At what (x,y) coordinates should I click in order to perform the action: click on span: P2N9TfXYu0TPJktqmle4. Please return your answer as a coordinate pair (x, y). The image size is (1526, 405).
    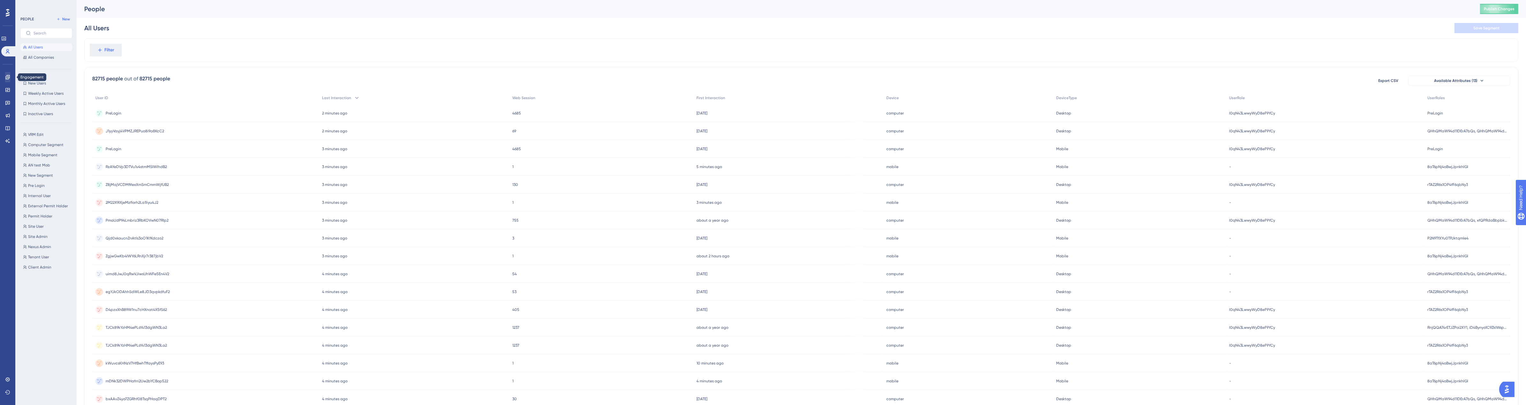
    Looking at the image, I should click on (1448, 238).